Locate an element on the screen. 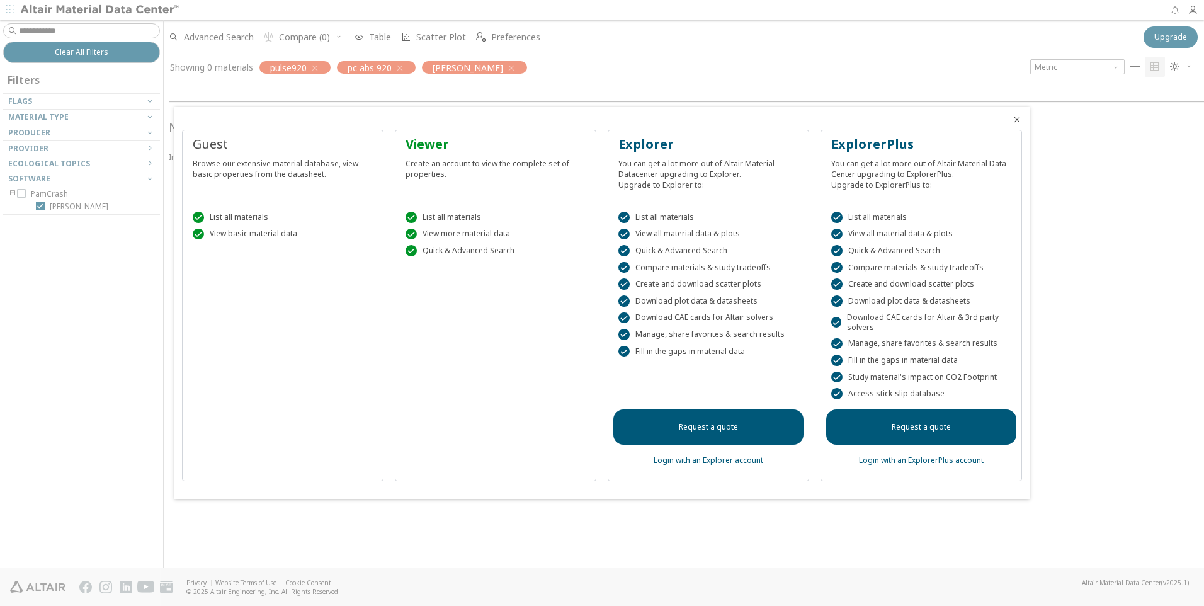 This screenshot has width=1204, height=606. div: Viewer is located at coordinates (496, 144).